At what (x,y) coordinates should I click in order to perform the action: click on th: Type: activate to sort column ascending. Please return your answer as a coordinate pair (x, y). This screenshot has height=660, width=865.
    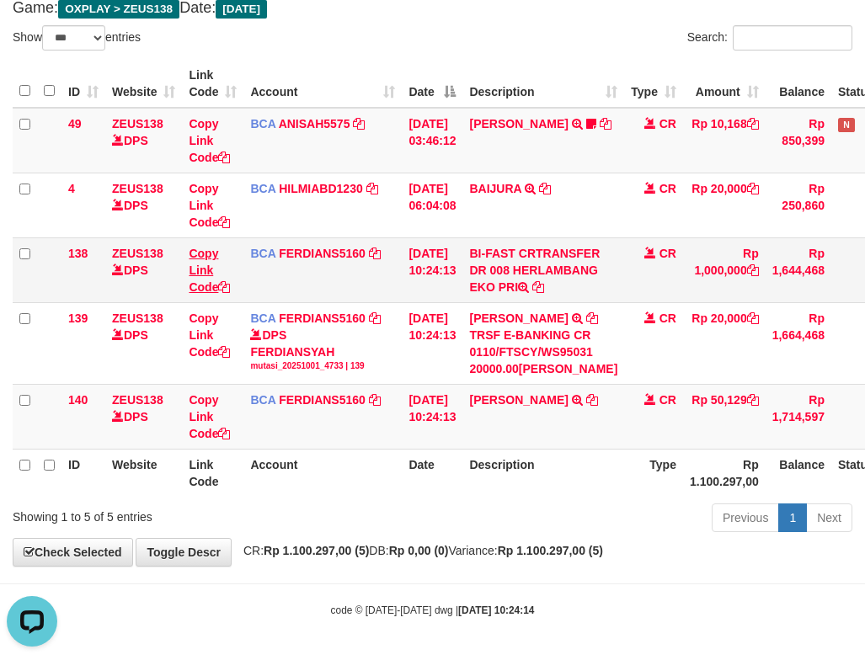
    Looking at the image, I should click on (653, 83).